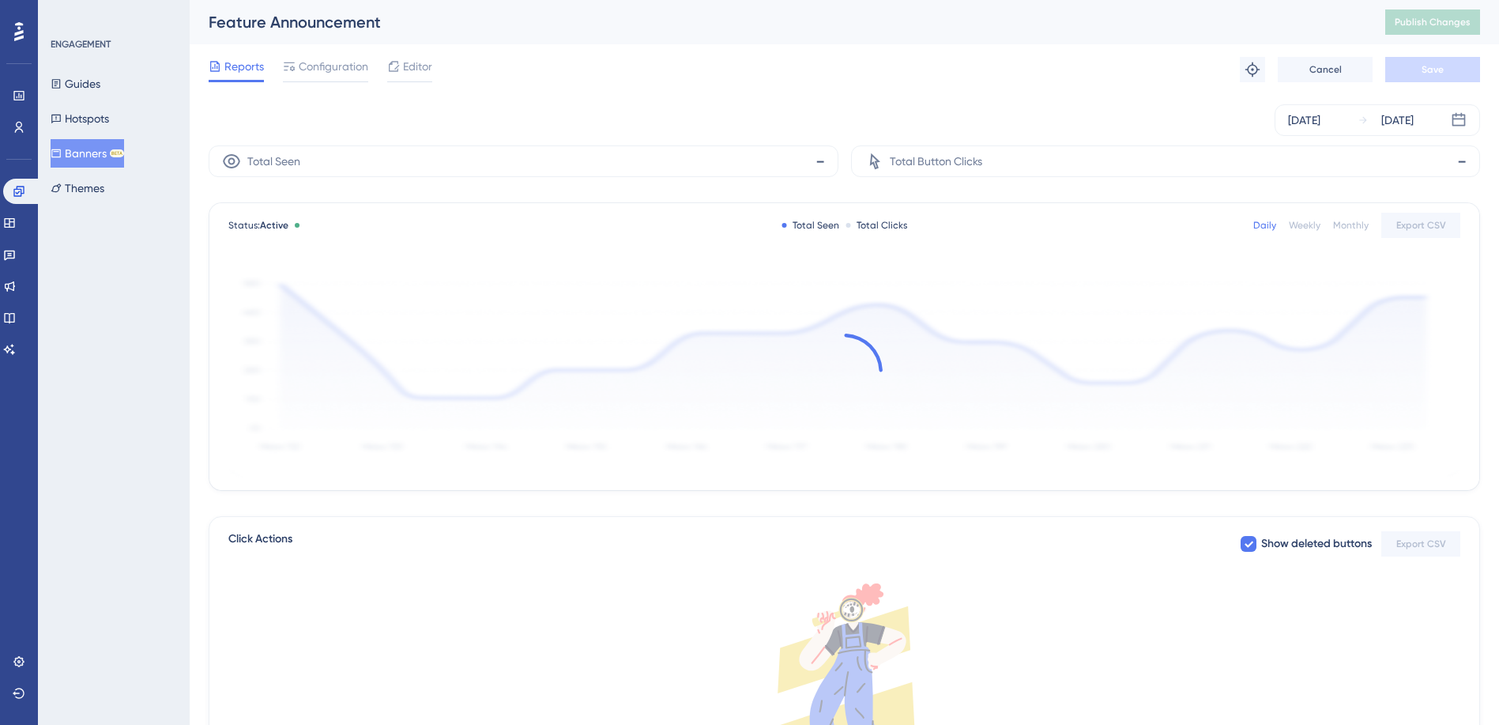 The width and height of the screenshot is (1499, 725). What do you see at coordinates (1433, 22) in the screenshot?
I see `button: Publish Changes` at bounding box center [1433, 22].